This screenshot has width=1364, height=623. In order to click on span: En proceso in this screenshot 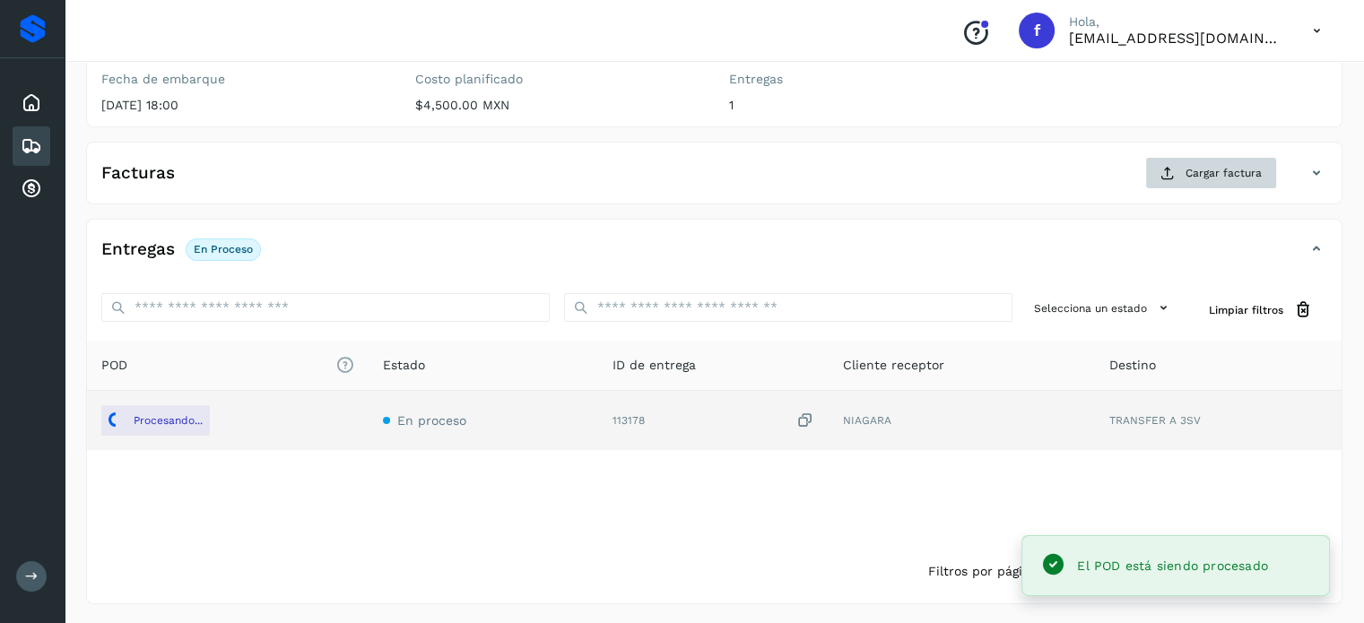, I will do `click(431, 421)`.